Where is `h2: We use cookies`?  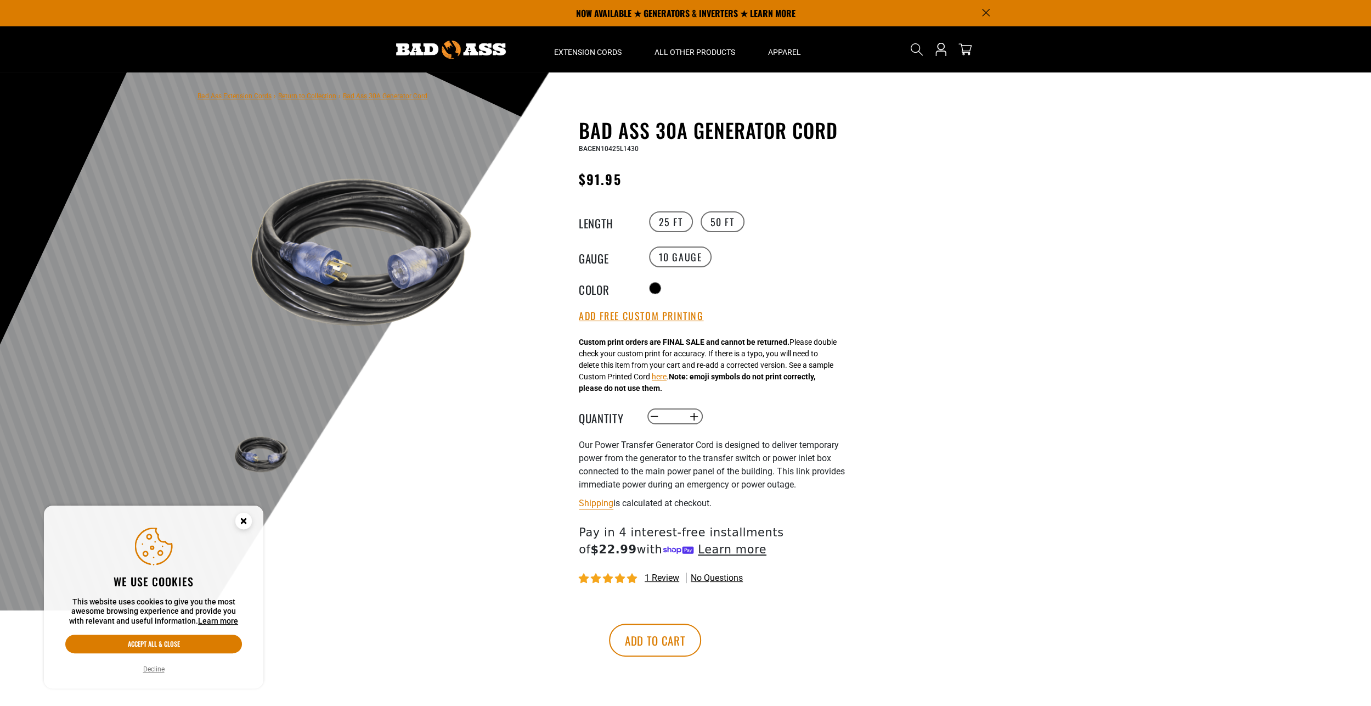 h2: We use cookies is located at coordinates (154, 581).